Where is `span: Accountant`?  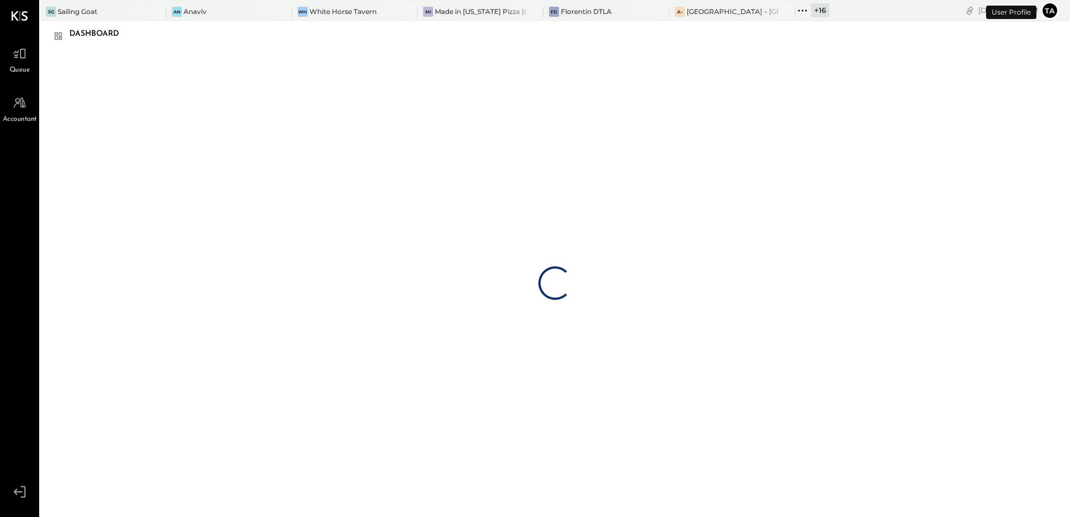
span: Accountant is located at coordinates (20, 120).